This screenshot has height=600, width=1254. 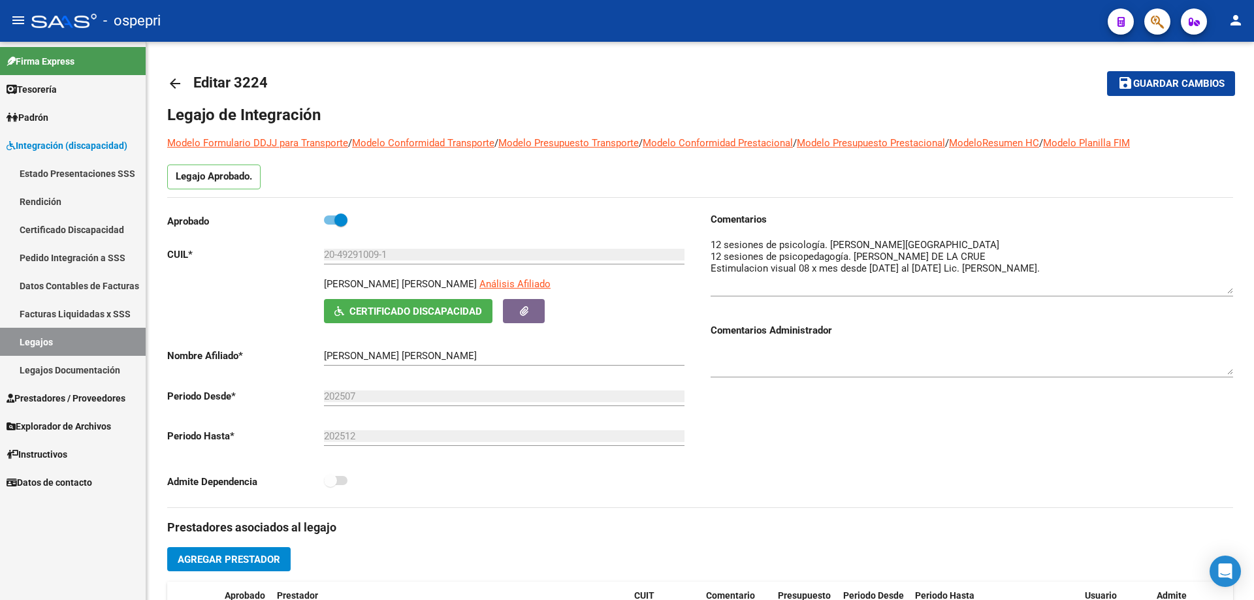 What do you see at coordinates (423, 143) in the screenshot?
I see `a: Modelo Conformidad Transporte` at bounding box center [423, 143].